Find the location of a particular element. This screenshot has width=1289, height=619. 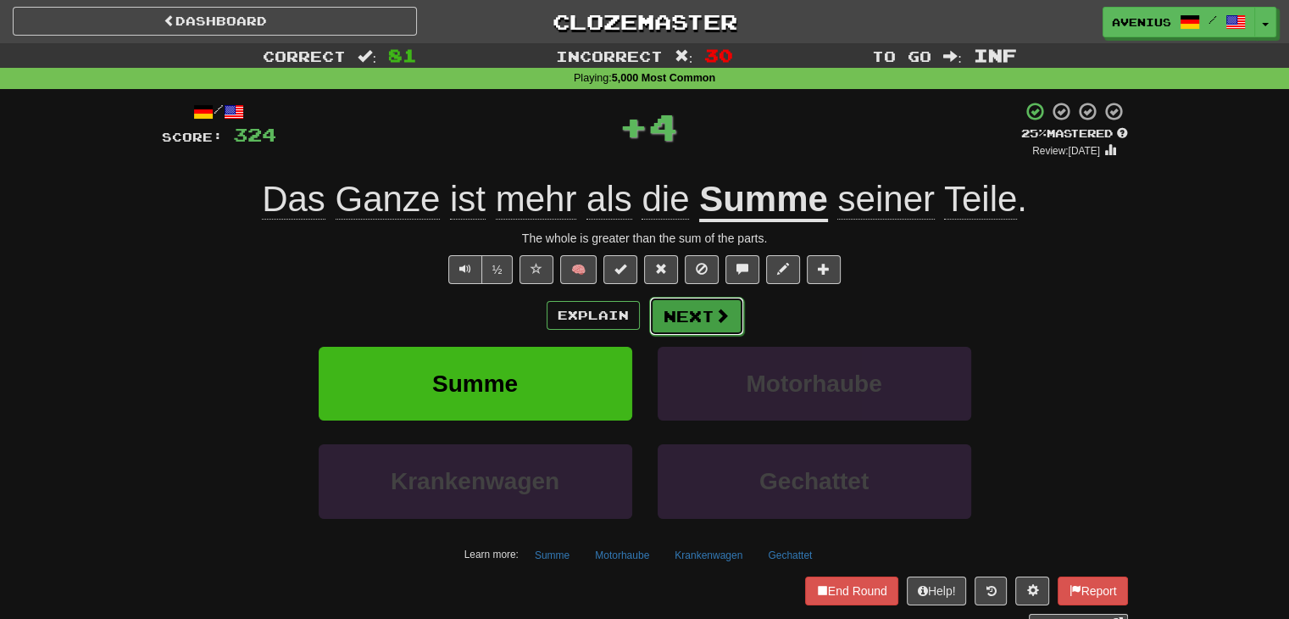

div: Text-to-speech controls is located at coordinates (479, 269).